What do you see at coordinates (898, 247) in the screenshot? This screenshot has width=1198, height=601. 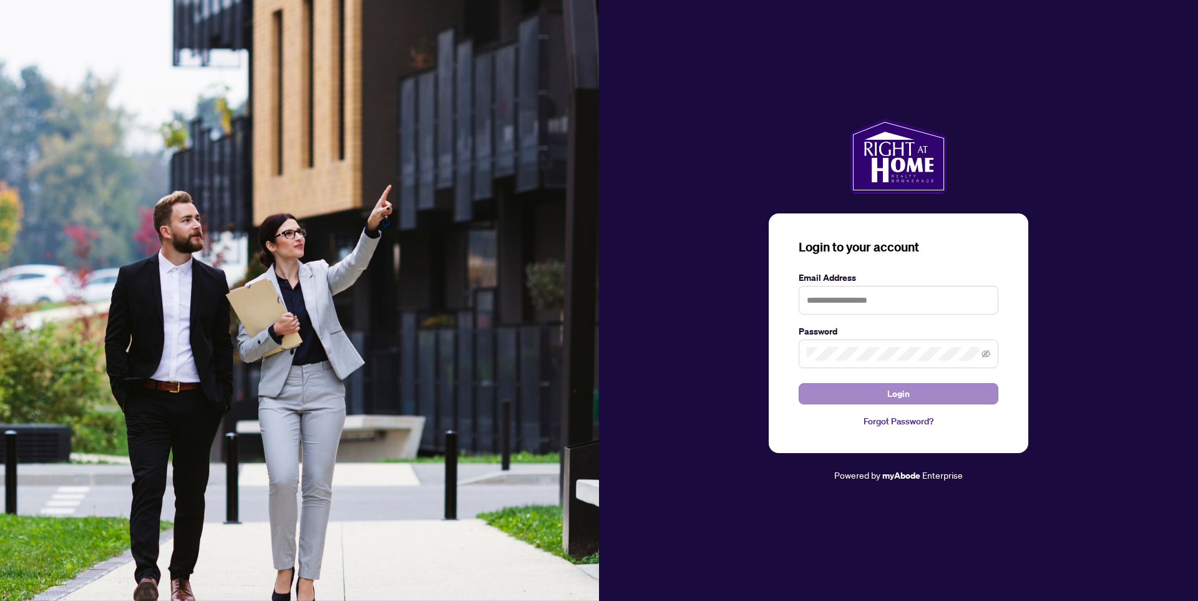 I see `h3: Login to your account` at bounding box center [898, 247].